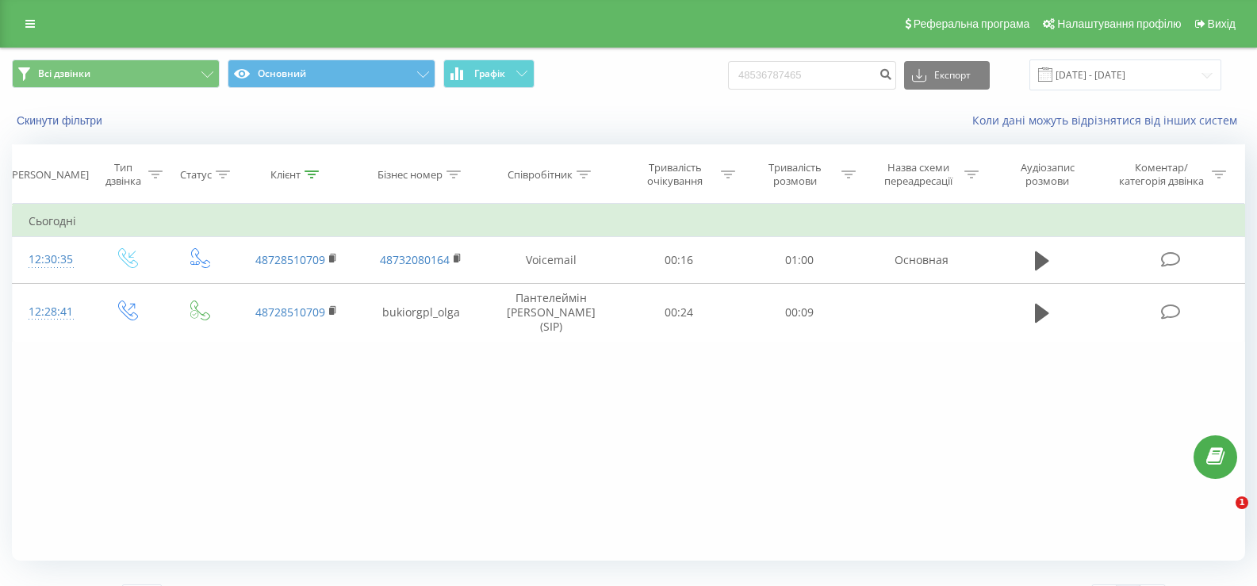  I want to click on div: 12:30:35, so click(51, 259).